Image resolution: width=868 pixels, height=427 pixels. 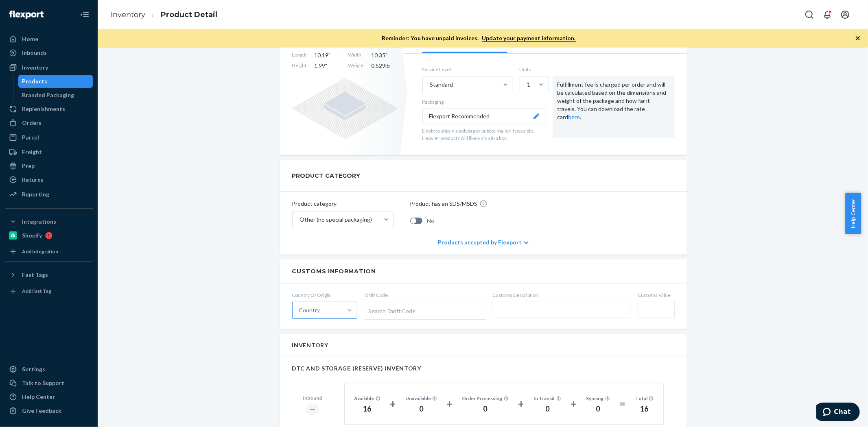 What do you see at coordinates (48, 95) in the screenshot?
I see `div: Branded Packaging` at bounding box center [48, 95].